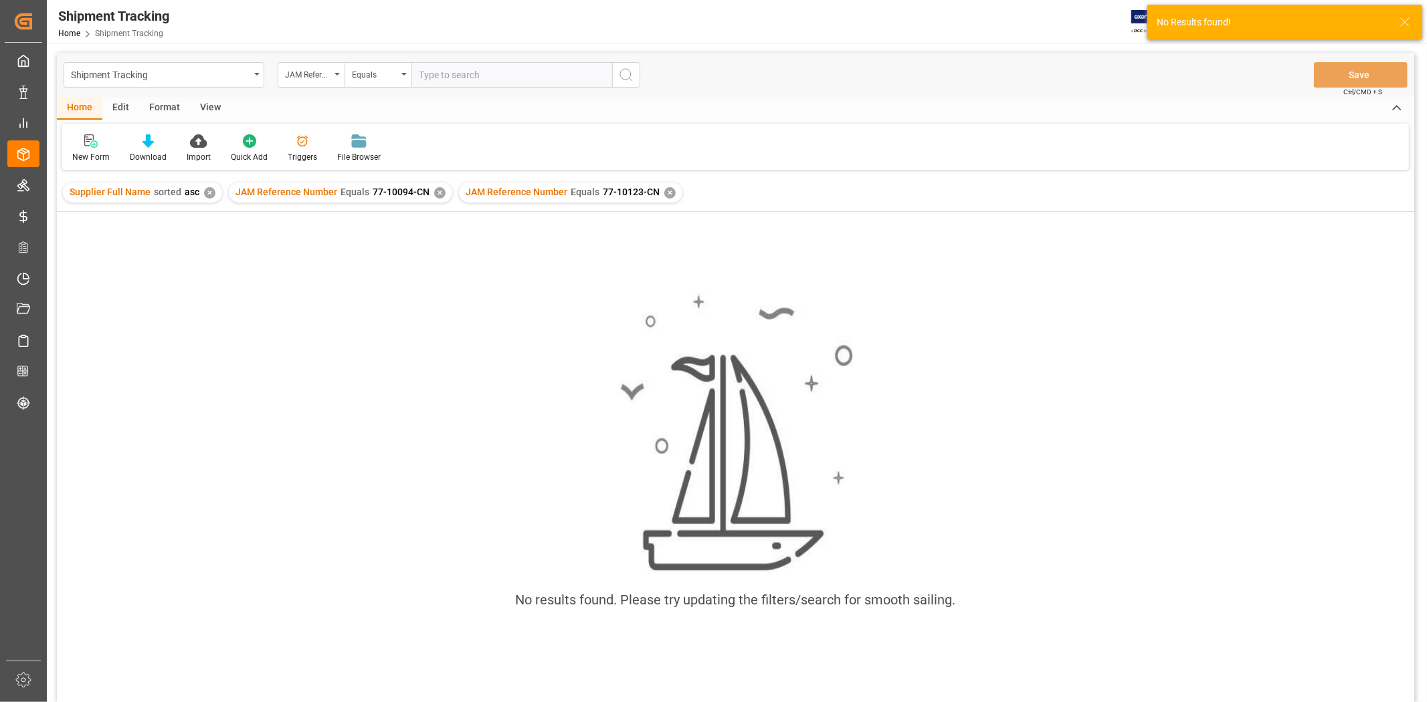 The height and width of the screenshot is (702, 1427). What do you see at coordinates (302, 157) in the screenshot?
I see `div: Triggers` at bounding box center [302, 157].